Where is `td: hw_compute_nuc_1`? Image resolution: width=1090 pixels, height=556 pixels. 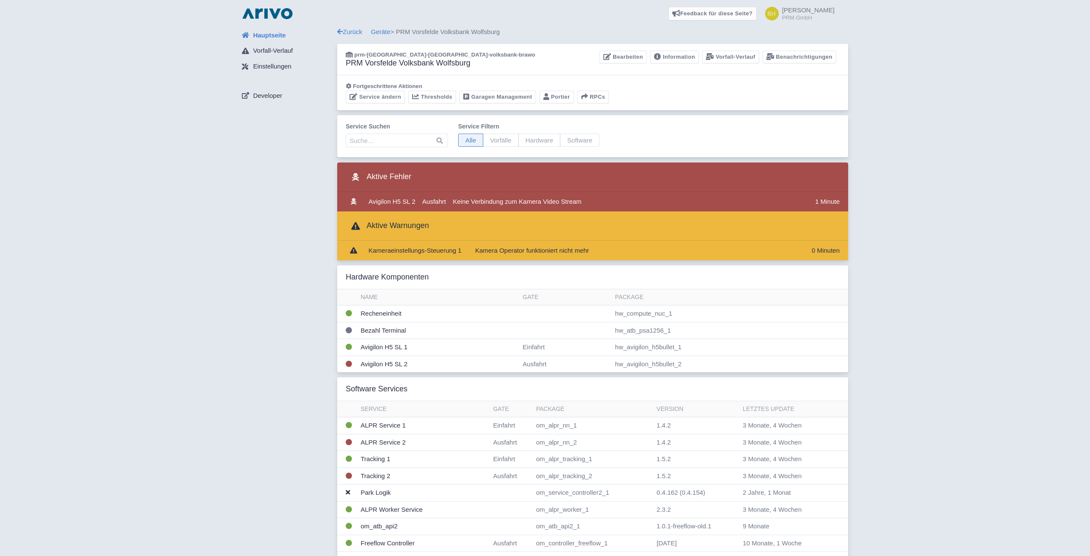 td: hw_compute_nuc_1 is located at coordinates (730, 314).